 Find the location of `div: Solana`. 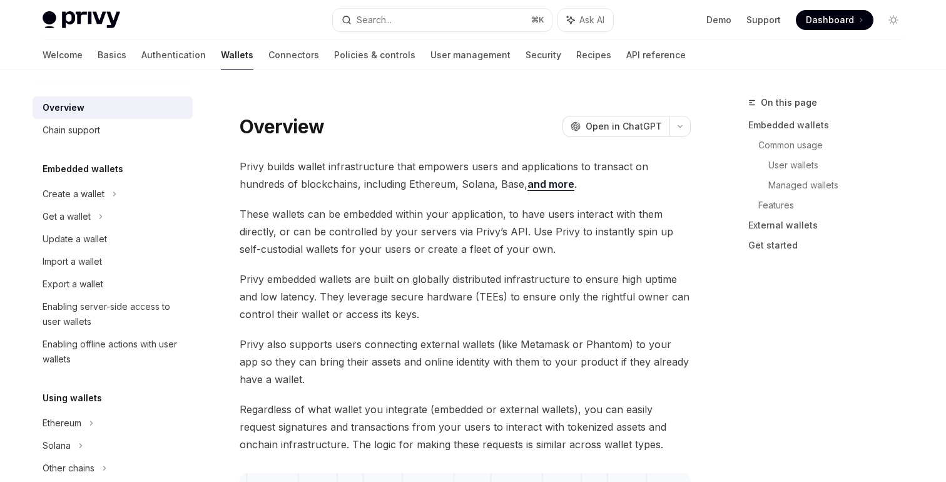

div: Solana is located at coordinates (56, 446).